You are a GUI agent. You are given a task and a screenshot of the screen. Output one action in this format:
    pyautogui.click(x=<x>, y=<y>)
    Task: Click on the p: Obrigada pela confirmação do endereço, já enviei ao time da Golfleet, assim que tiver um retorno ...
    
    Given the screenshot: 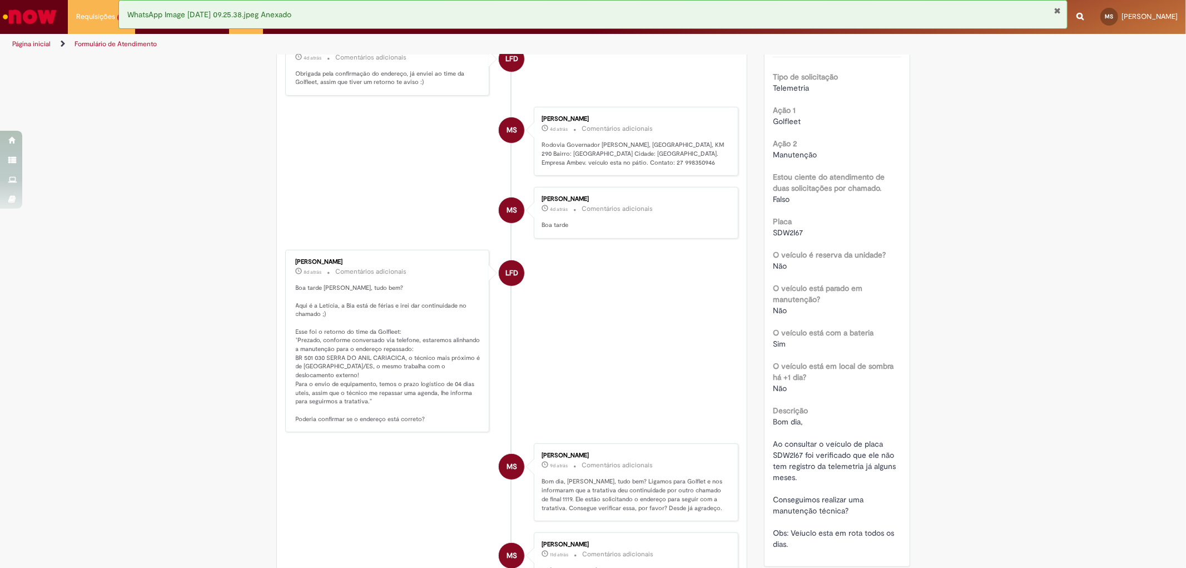 What is the action you would take?
    pyautogui.click(x=388, y=78)
    